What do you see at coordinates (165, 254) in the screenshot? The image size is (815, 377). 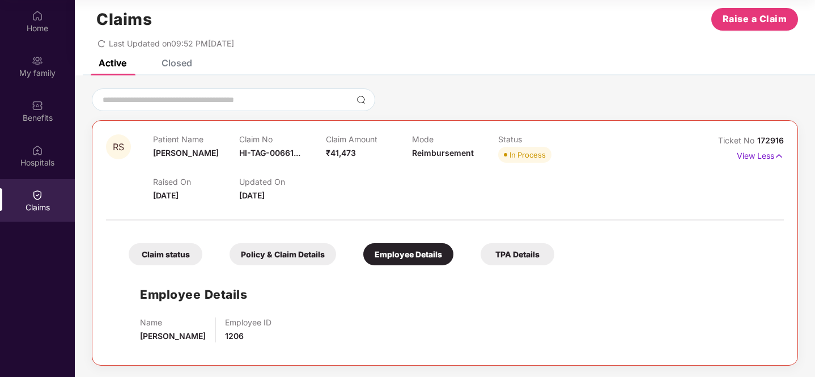 I see `div: Claim status` at bounding box center [165, 254].